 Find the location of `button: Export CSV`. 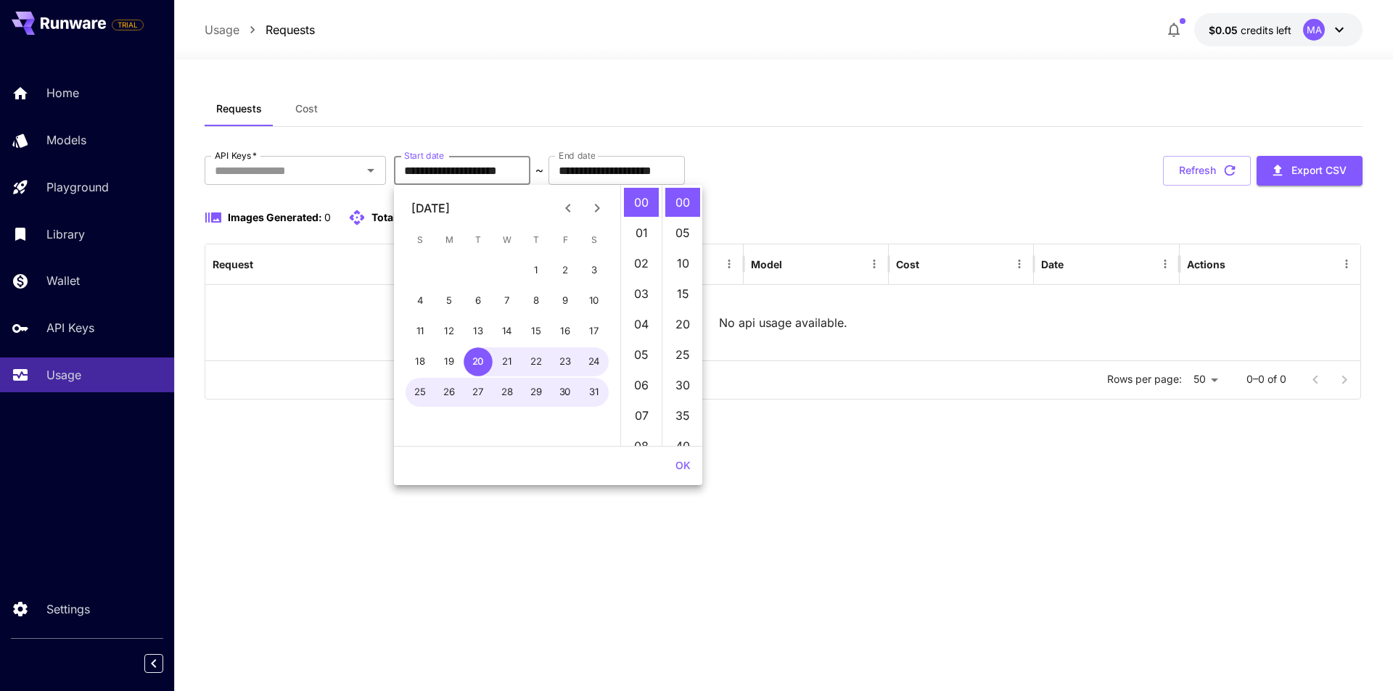

button: Export CSV is located at coordinates (1309, 170).